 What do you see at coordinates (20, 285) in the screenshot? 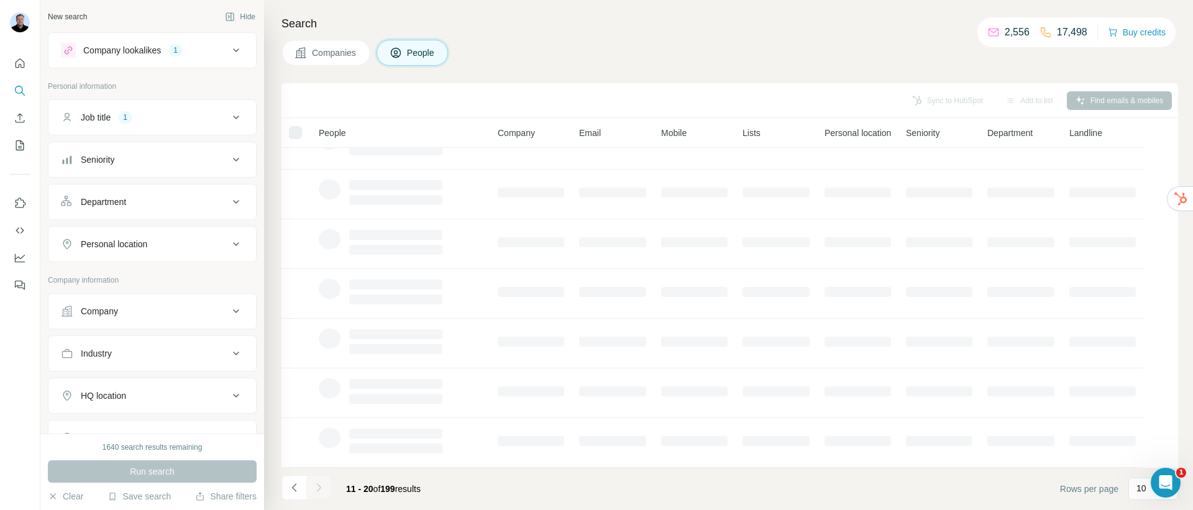
I see `button: Feedback` at bounding box center [20, 285].